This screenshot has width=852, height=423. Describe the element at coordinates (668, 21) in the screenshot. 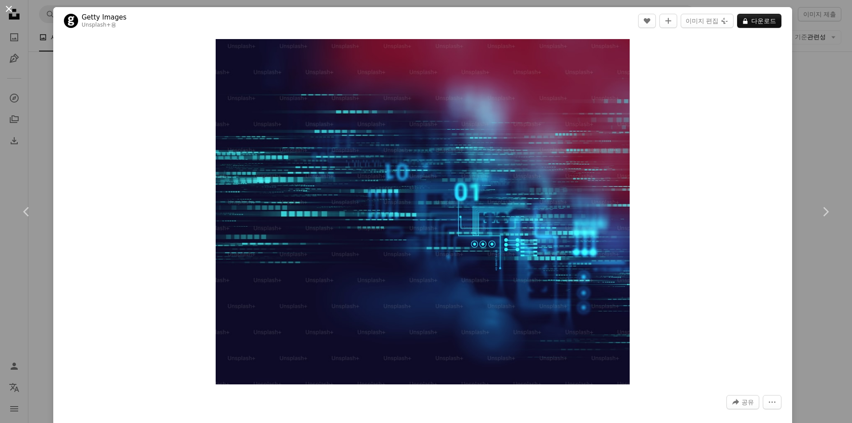

I see `button: 컬렉션에 추가` at that location.